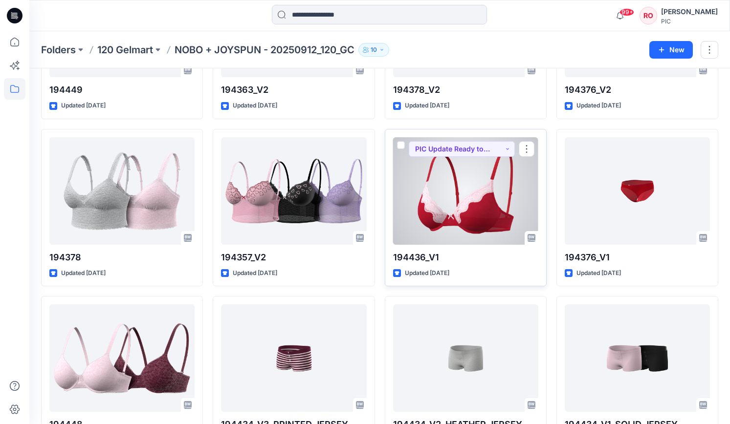 The height and width of the screenshot is (424, 730). Describe the element at coordinates (648, 16) in the screenshot. I see `div: RO` at that location.